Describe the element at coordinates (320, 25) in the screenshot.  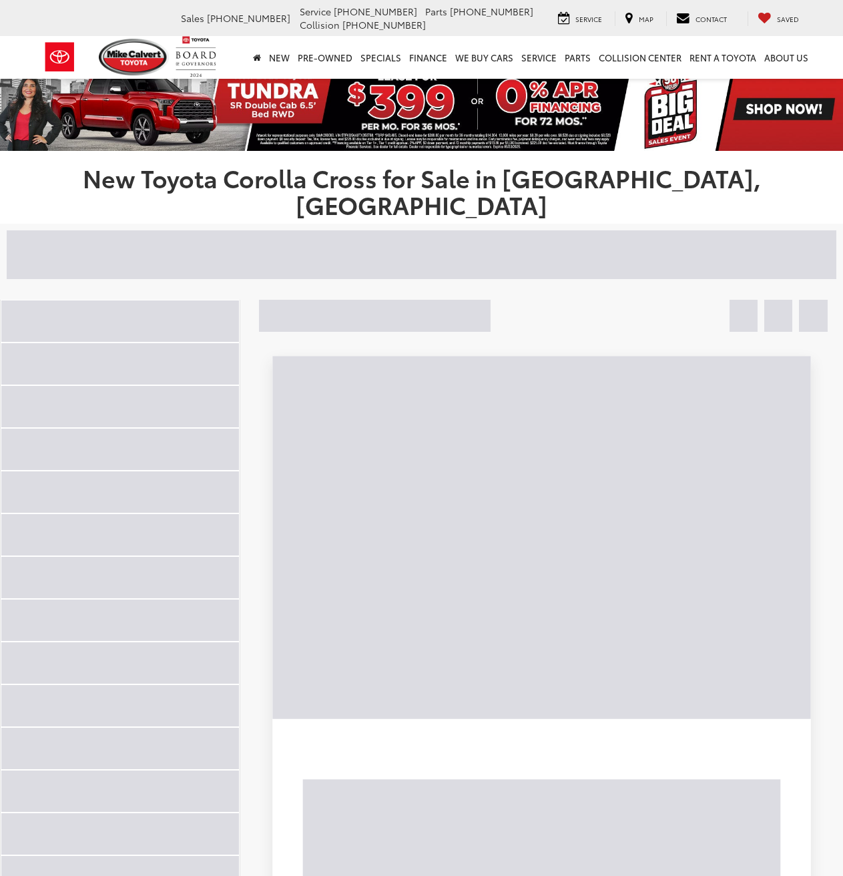
I see `span: Collision` at that location.